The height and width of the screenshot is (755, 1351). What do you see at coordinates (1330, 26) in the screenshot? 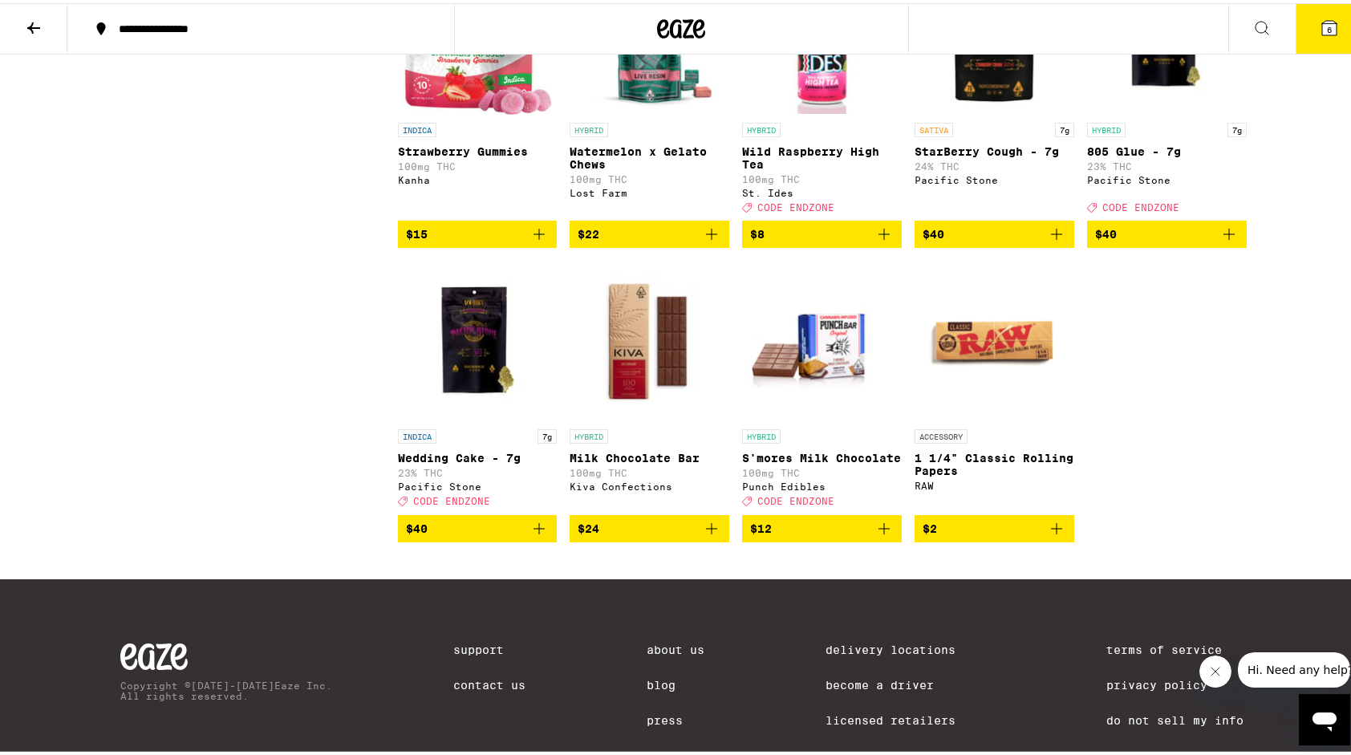
I see `span: 6` at bounding box center [1330, 26].